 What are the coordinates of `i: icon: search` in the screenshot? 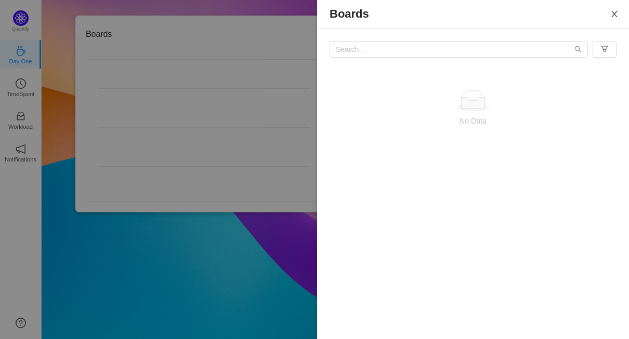 It's located at (578, 49).